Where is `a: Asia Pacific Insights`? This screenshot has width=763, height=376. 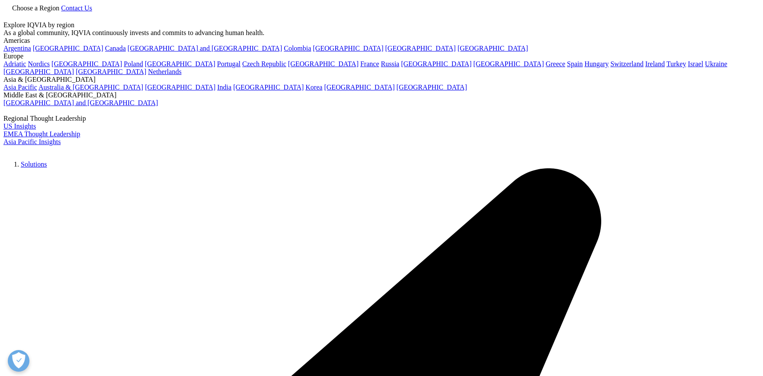
a: Asia Pacific Insights is located at coordinates (32, 141).